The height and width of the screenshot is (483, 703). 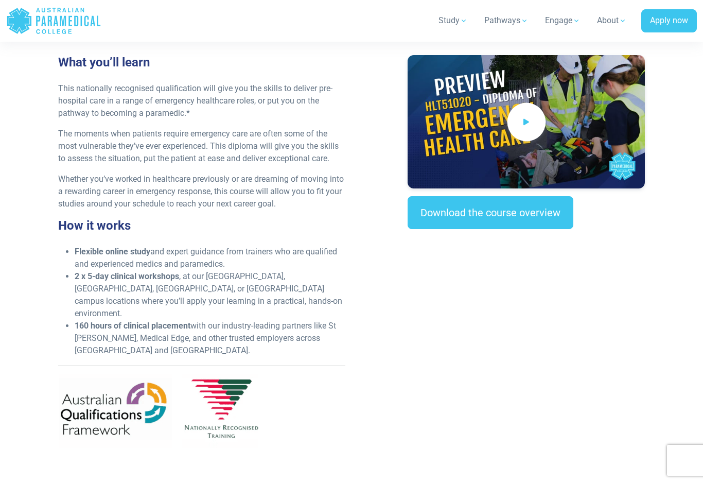 What do you see at coordinates (210, 258) in the screenshot?
I see `li: and expert guidance from trainers who are qualified and experienced medics and paramedics.` at bounding box center [210, 258].